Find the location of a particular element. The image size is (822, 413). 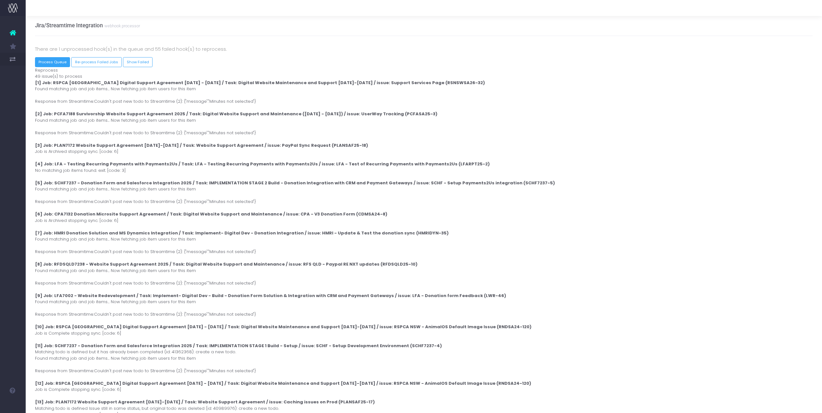

strong: [9] Job: LFA7002 - Website Redevelopment / Task: Implement- Digital Dev - Build - Donation Form S... is located at coordinates (270, 295).